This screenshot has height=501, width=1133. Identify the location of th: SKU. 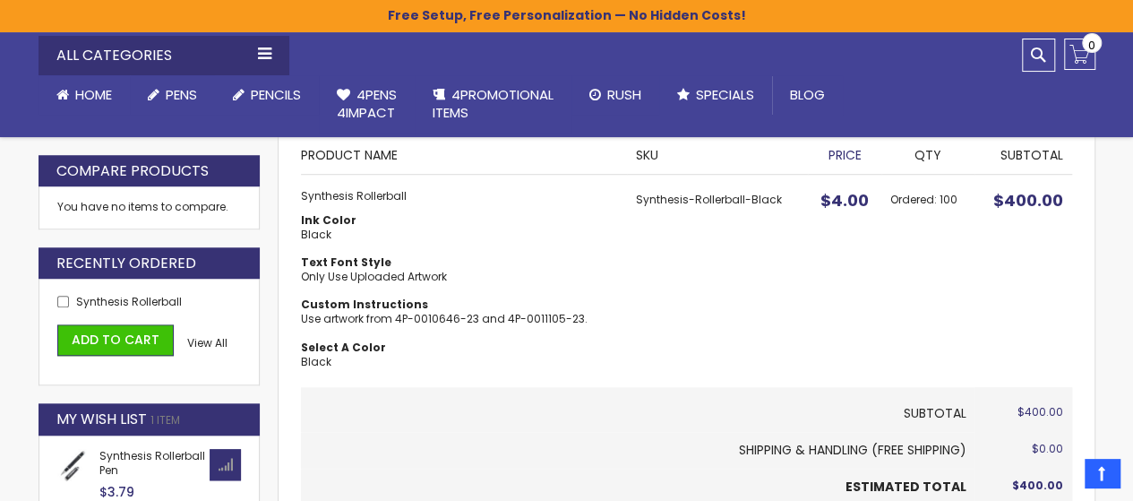
(717, 153).